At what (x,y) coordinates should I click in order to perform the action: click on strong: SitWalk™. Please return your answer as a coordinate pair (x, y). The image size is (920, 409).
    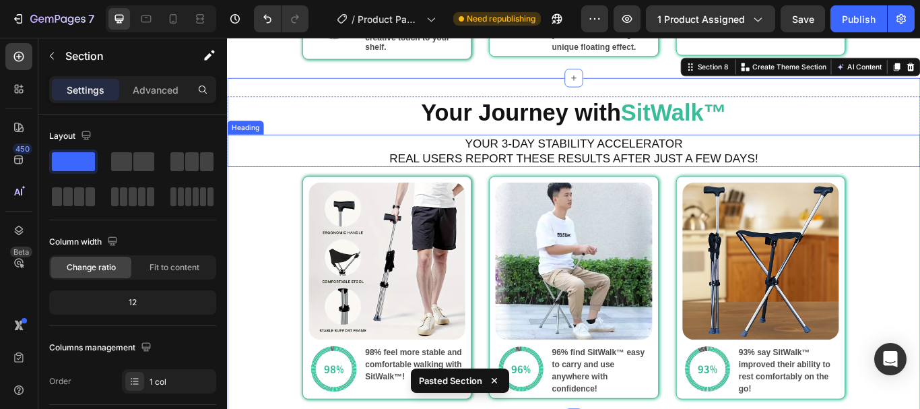
    Looking at the image, I should click on (520, 88).